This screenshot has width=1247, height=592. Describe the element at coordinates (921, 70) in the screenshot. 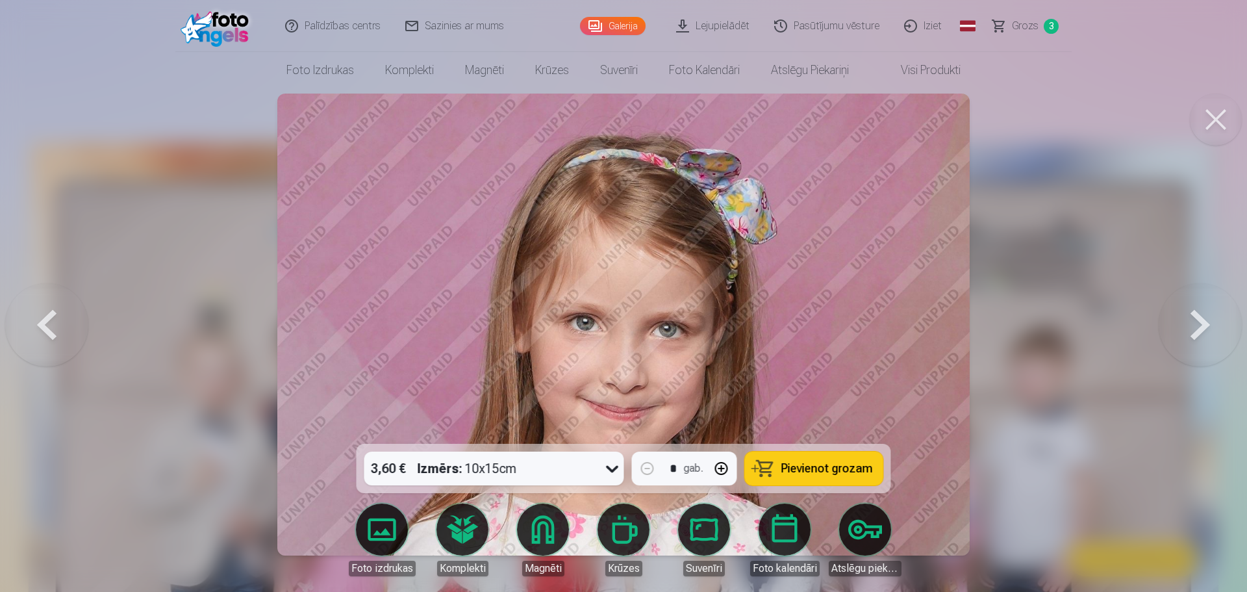

I see `a: Visi produkti` at that location.